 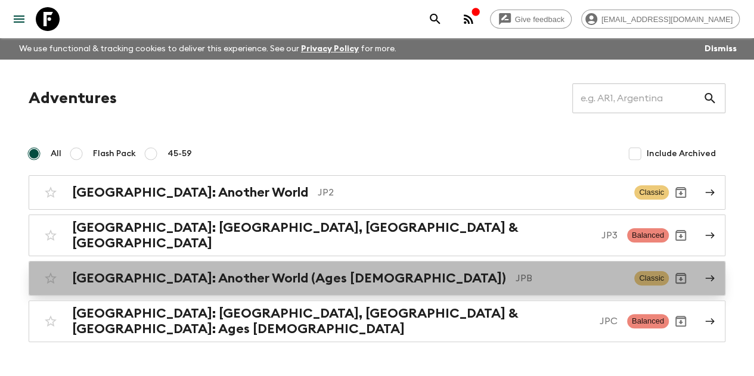 What do you see at coordinates (720, 49) in the screenshot?
I see `button: Dismiss` at bounding box center [720, 49].